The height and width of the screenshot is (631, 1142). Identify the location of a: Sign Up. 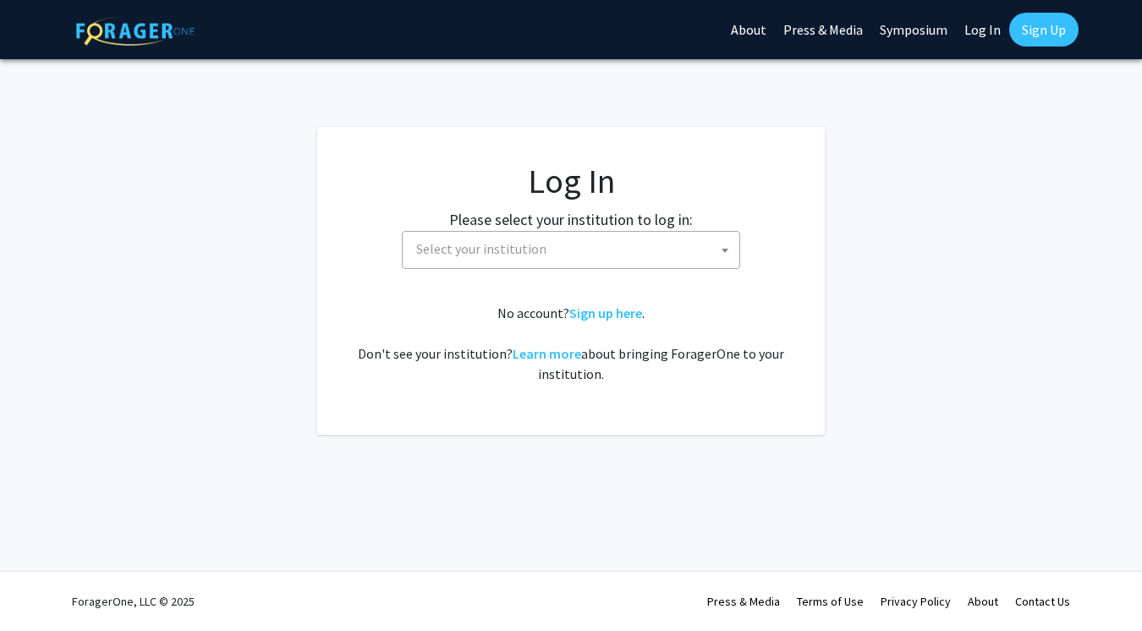
(1044, 30).